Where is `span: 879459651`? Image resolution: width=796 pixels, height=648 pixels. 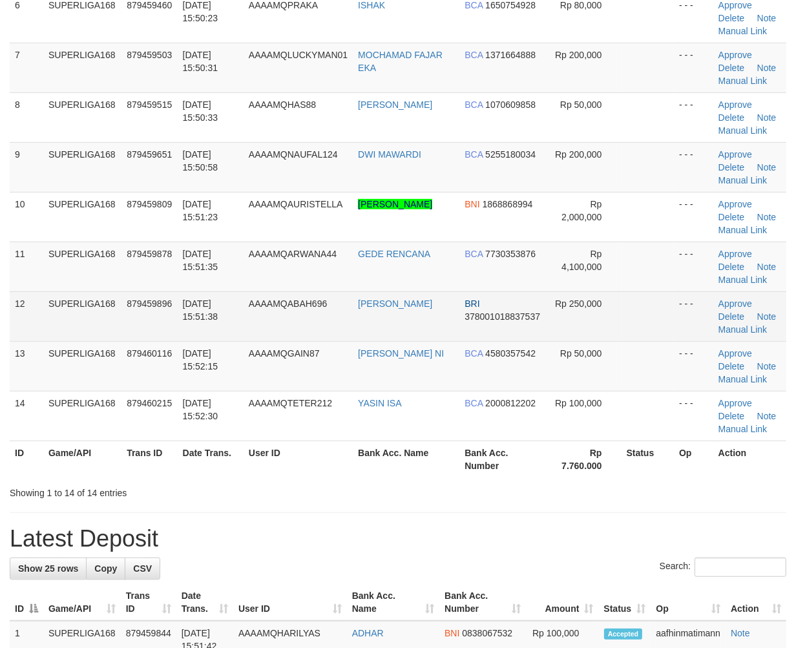
span: 879459651 is located at coordinates (149, 154).